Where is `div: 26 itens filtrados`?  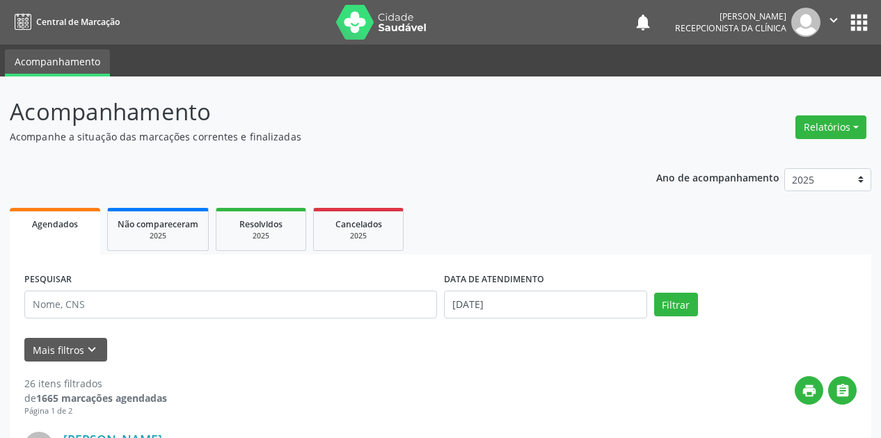 div: 26 itens filtrados is located at coordinates (95, 383).